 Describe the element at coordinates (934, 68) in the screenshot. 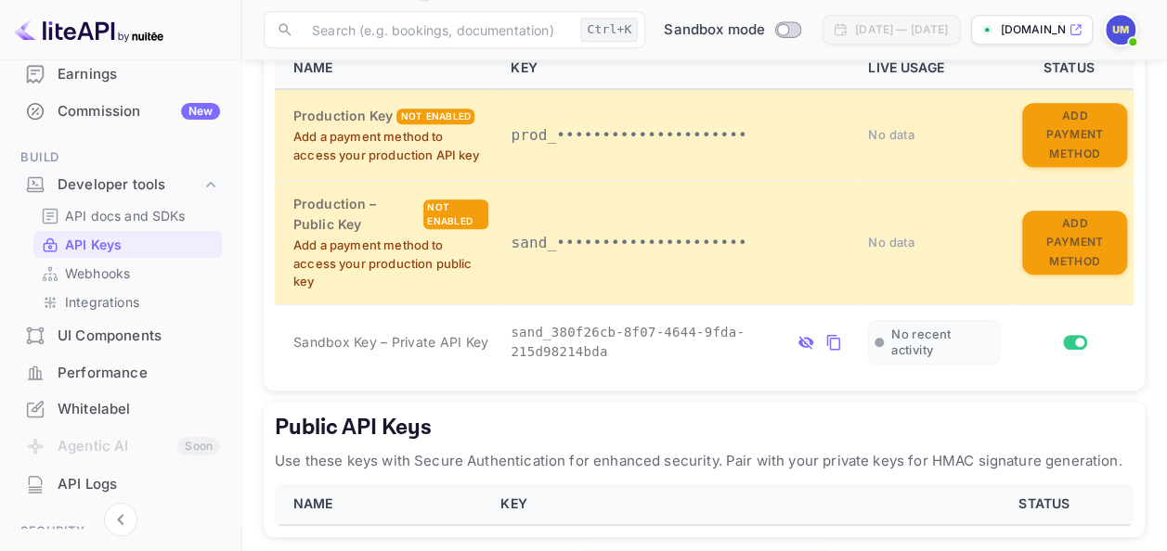

I see `th: LIVE USAGE` at that location.